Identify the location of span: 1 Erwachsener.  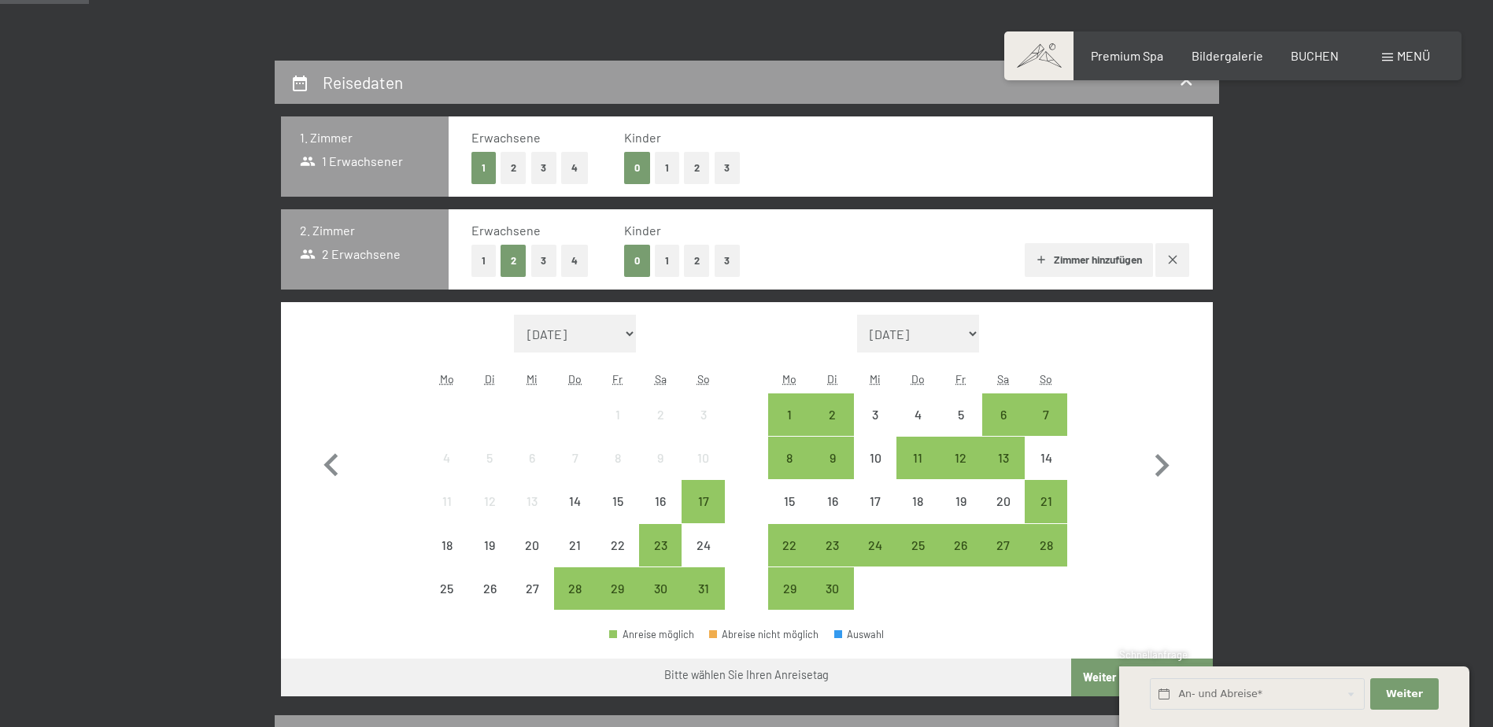
(352, 161).